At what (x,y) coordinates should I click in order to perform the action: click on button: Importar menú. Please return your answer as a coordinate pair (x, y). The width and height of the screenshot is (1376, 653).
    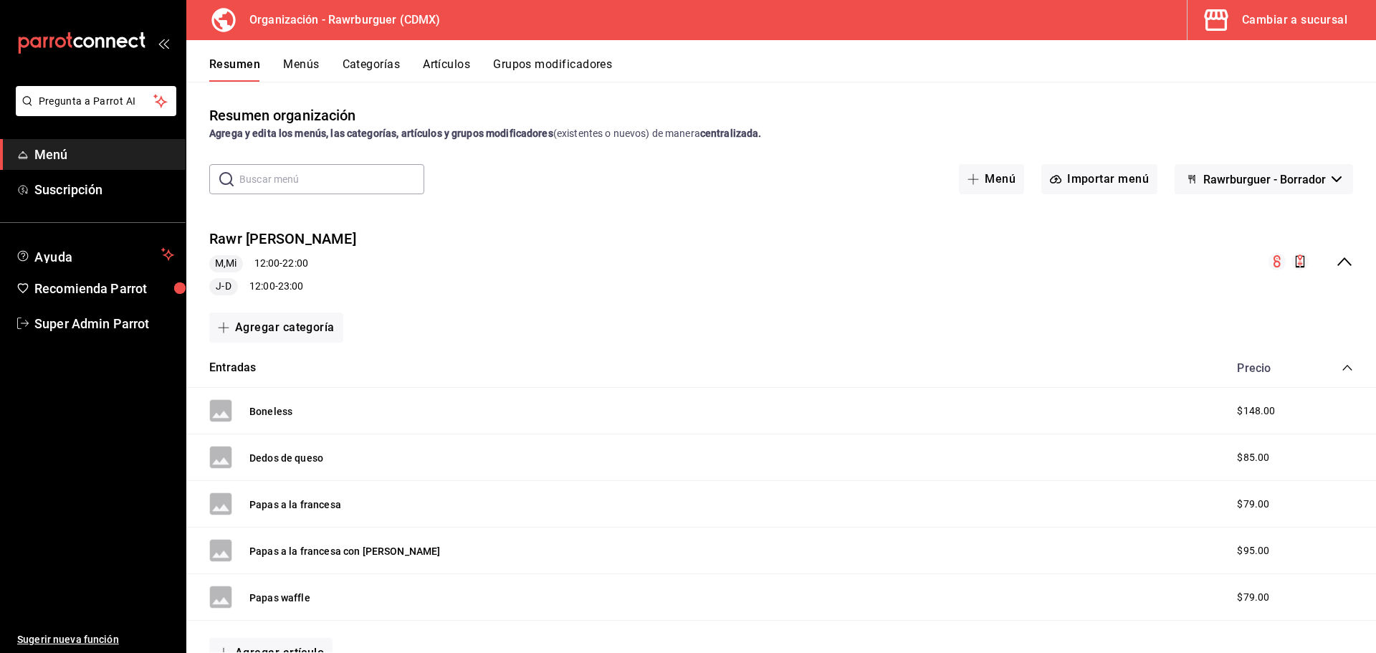
    Looking at the image, I should click on (1099, 179).